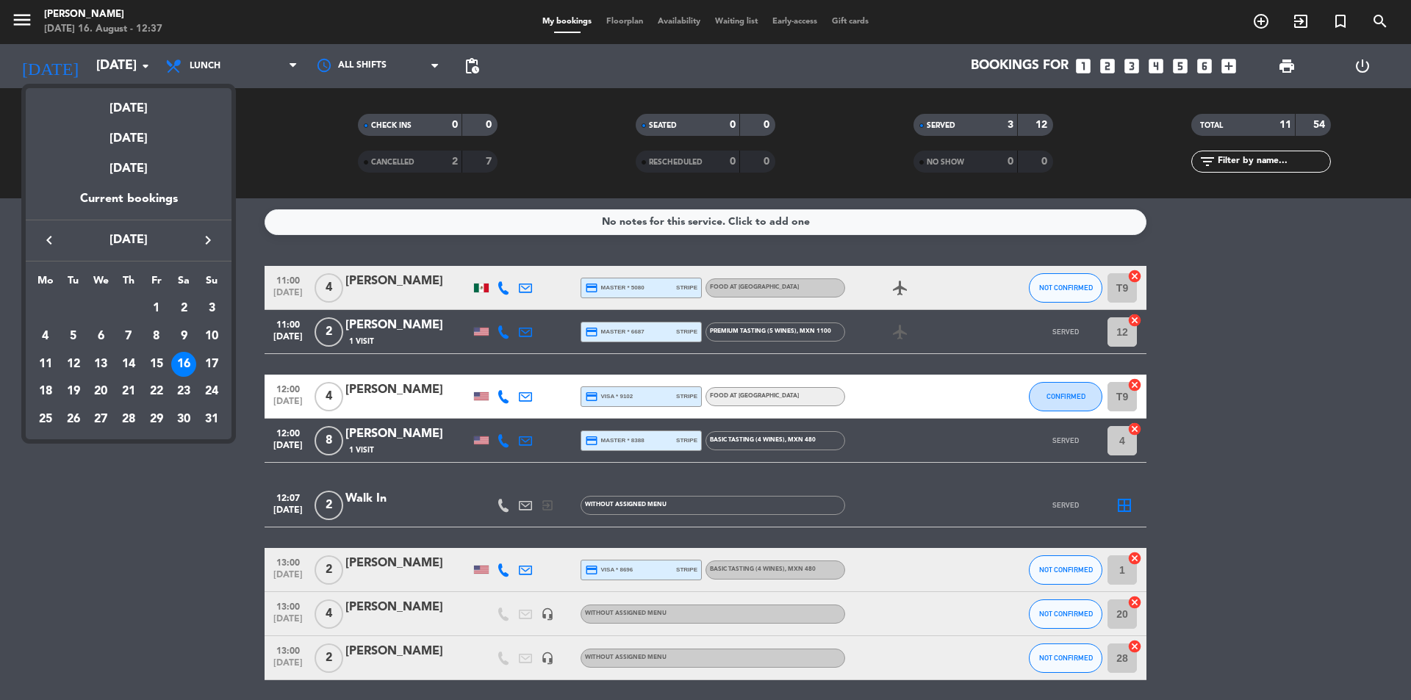 This screenshot has width=1411, height=700. Describe the element at coordinates (129, 364) in the screenshot. I see `div: 14` at that location.